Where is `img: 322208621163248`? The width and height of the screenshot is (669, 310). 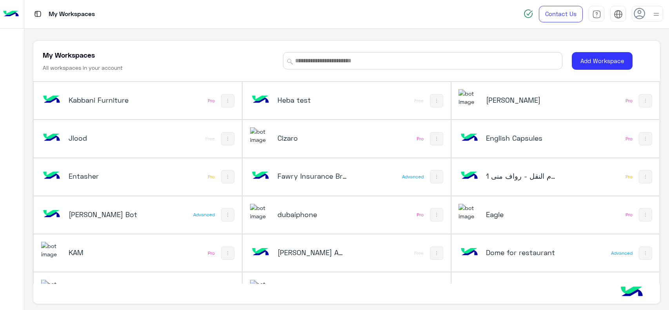 img: 322208621163248 is located at coordinates (469, 98).